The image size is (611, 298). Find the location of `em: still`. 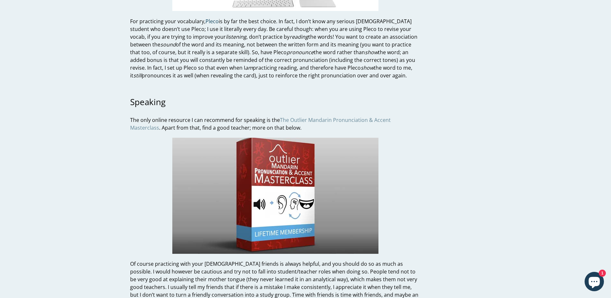

em: still is located at coordinates (138, 75).